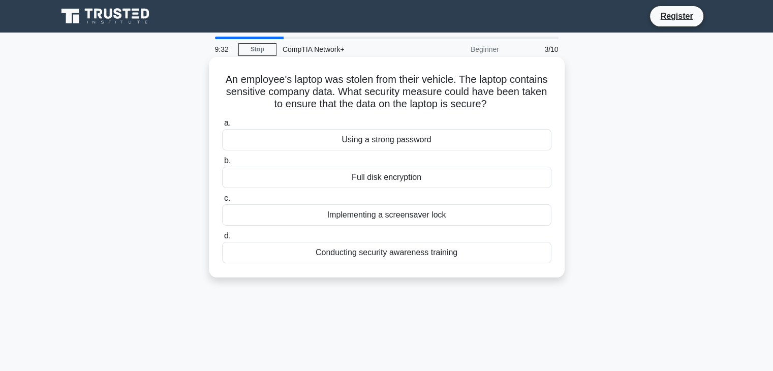 This screenshot has height=371, width=773. What do you see at coordinates (677, 16) in the screenshot?
I see `a: Register` at bounding box center [677, 16].